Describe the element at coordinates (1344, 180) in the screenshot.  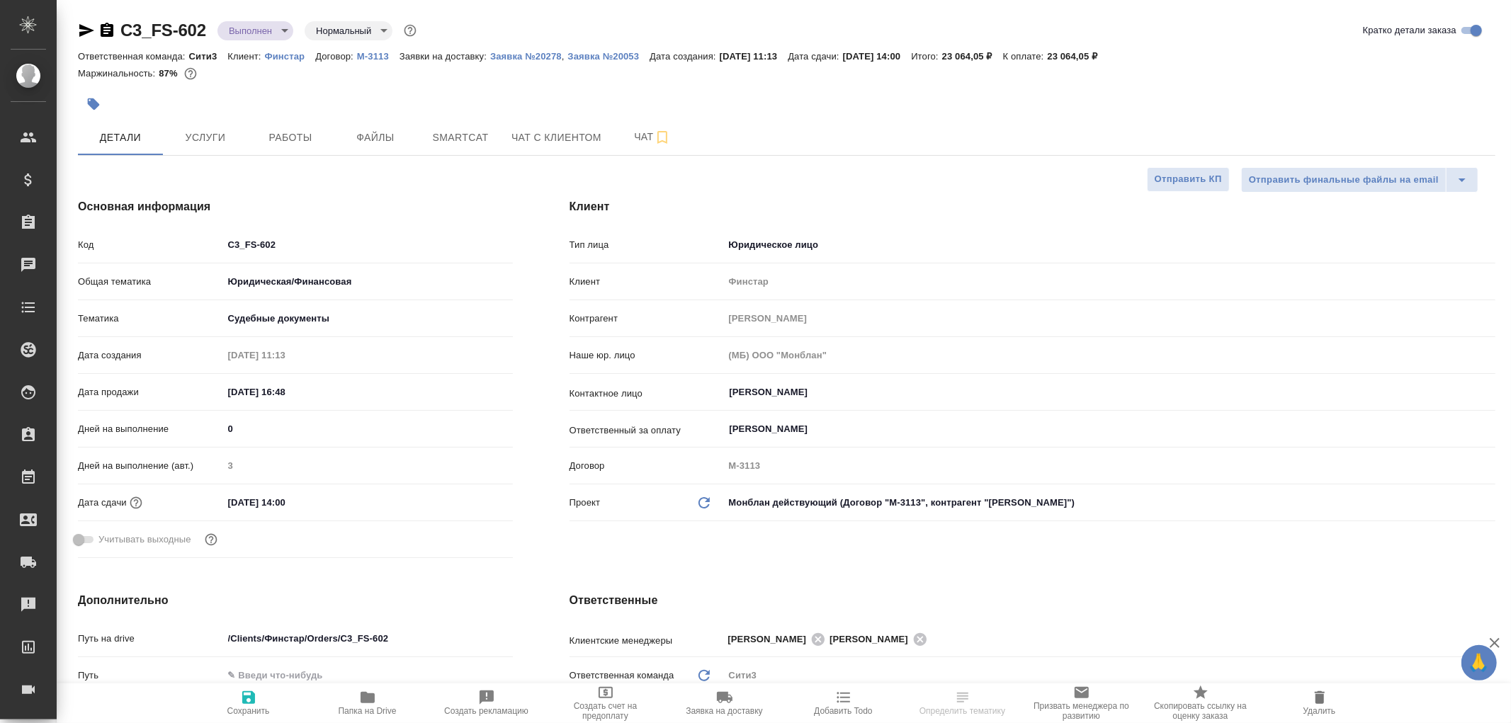
I see `span: Отправить финальные файлы на email` at that location.